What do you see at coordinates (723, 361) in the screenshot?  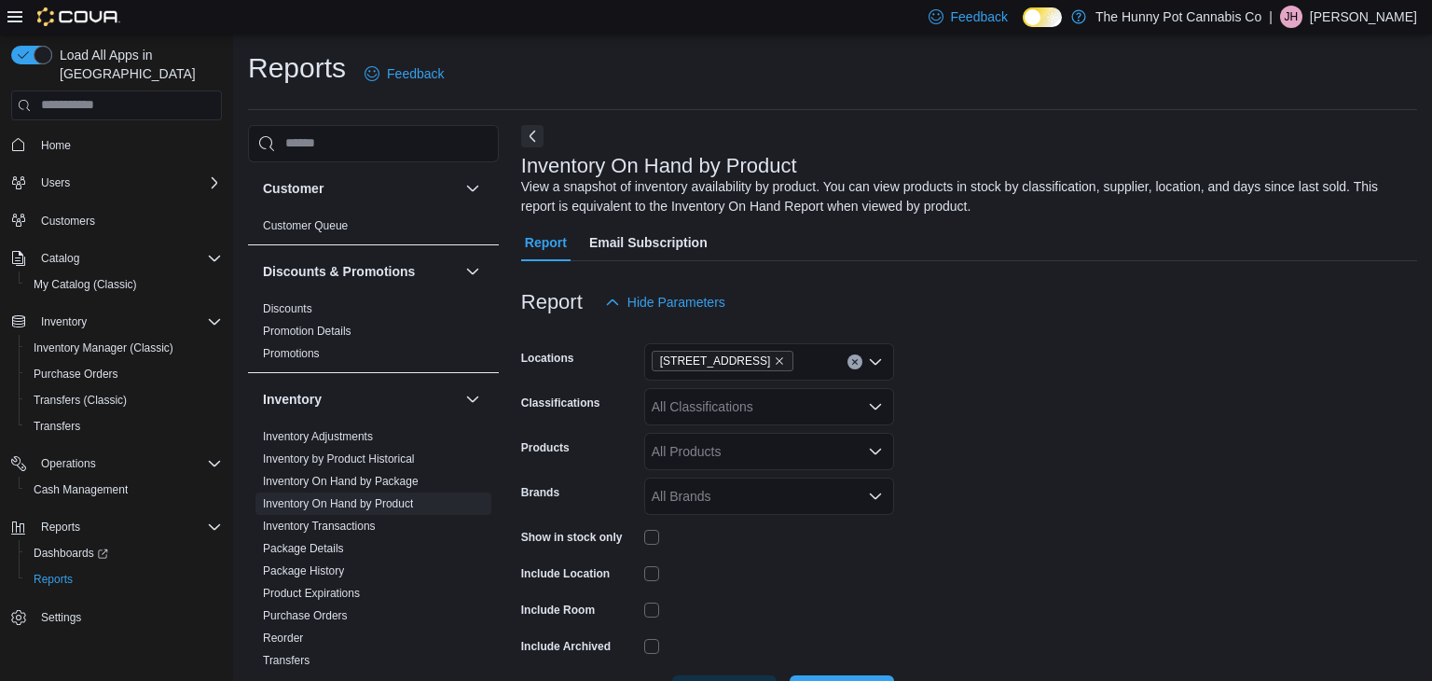 I see `span: 600 Fleet St` at bounding box center [723, 361].